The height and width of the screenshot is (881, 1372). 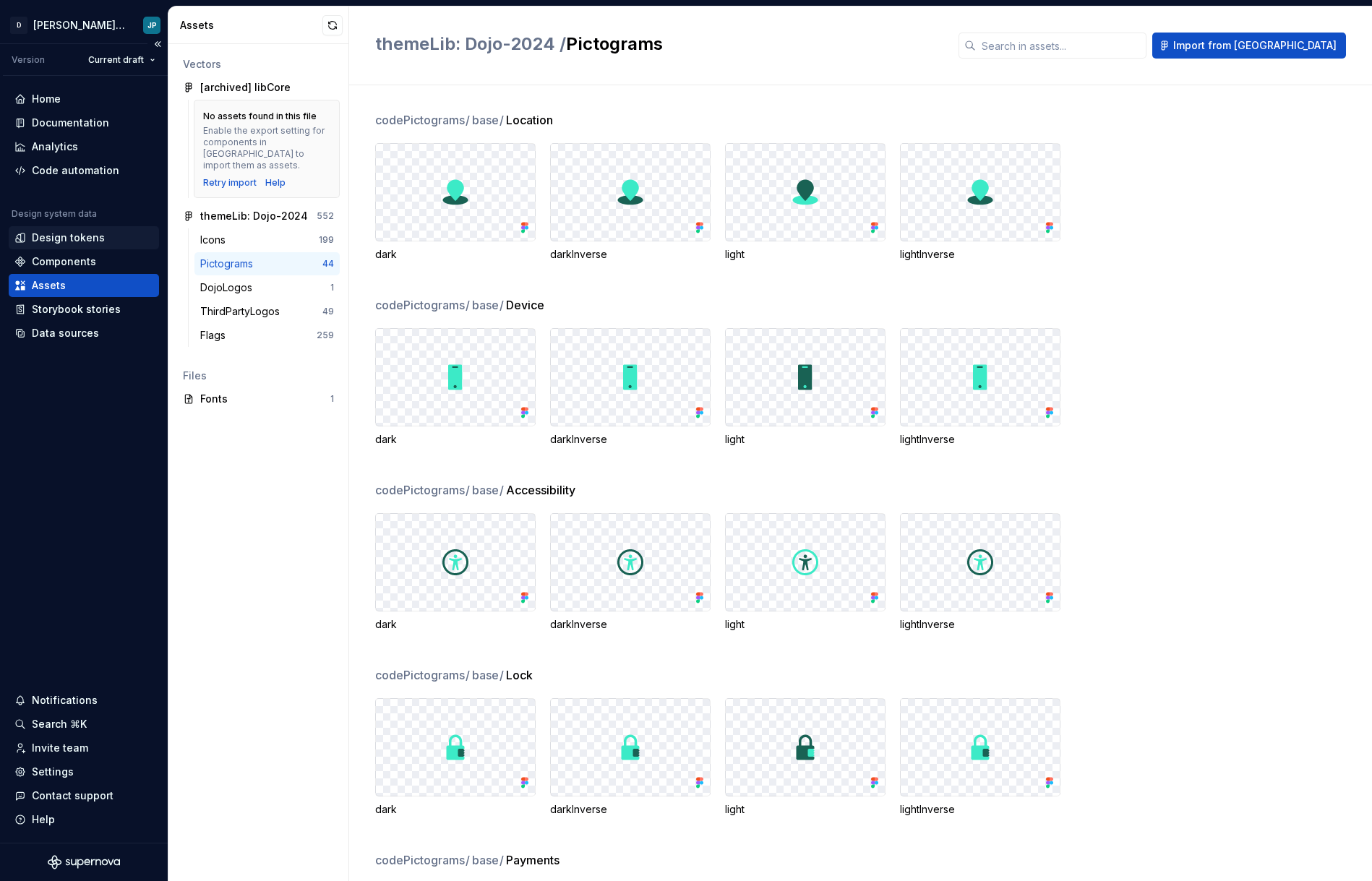 What do you see at coordinates (325, 335) in the screenshot?
I see `div: 259` at bounding box center [325, 335].